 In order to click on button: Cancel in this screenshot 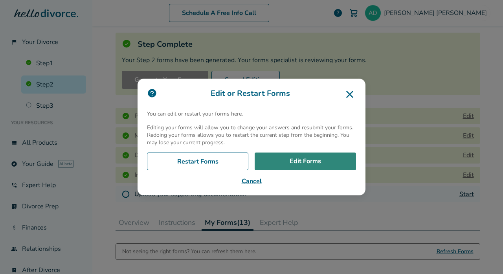, I will do `click(251, 181)`.